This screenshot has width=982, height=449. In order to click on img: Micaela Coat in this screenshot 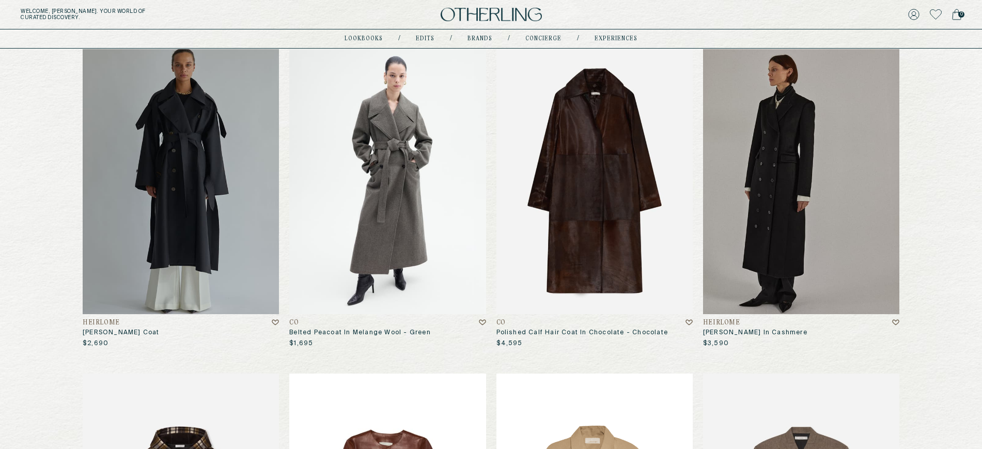, I will do `click(181, 181)`.